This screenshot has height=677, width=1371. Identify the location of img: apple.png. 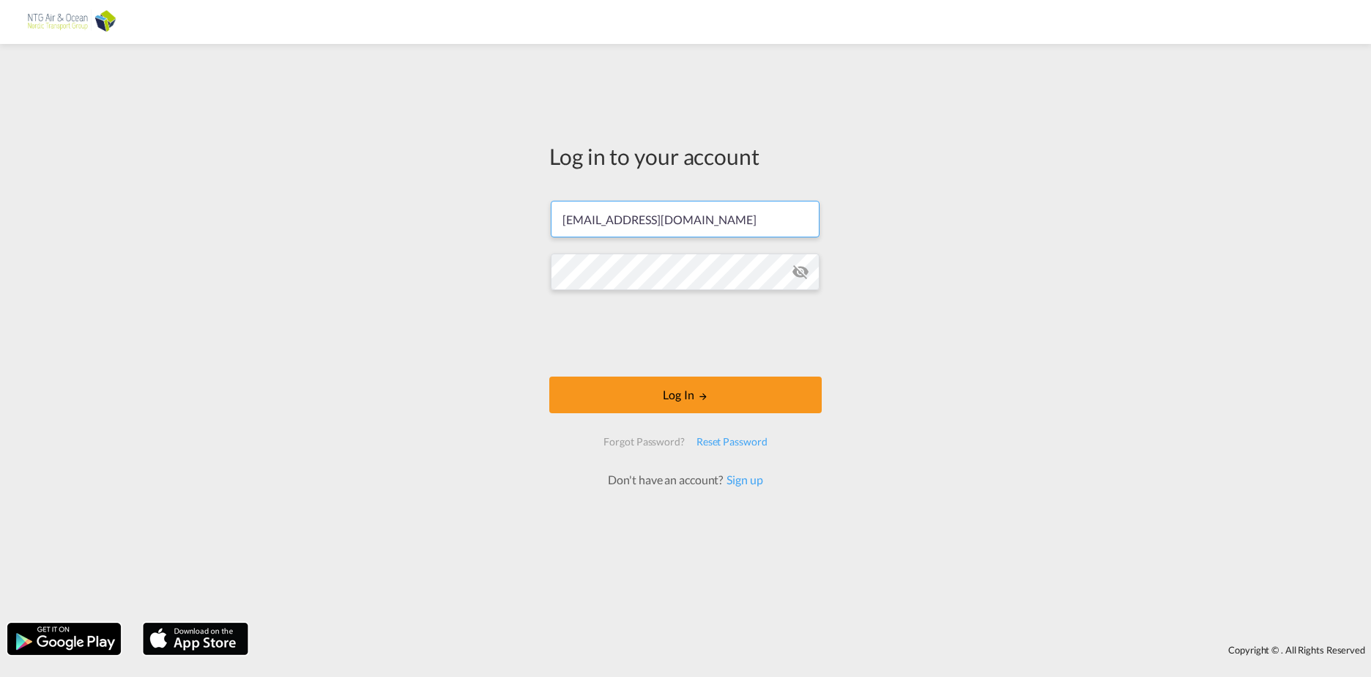
(196, 639).